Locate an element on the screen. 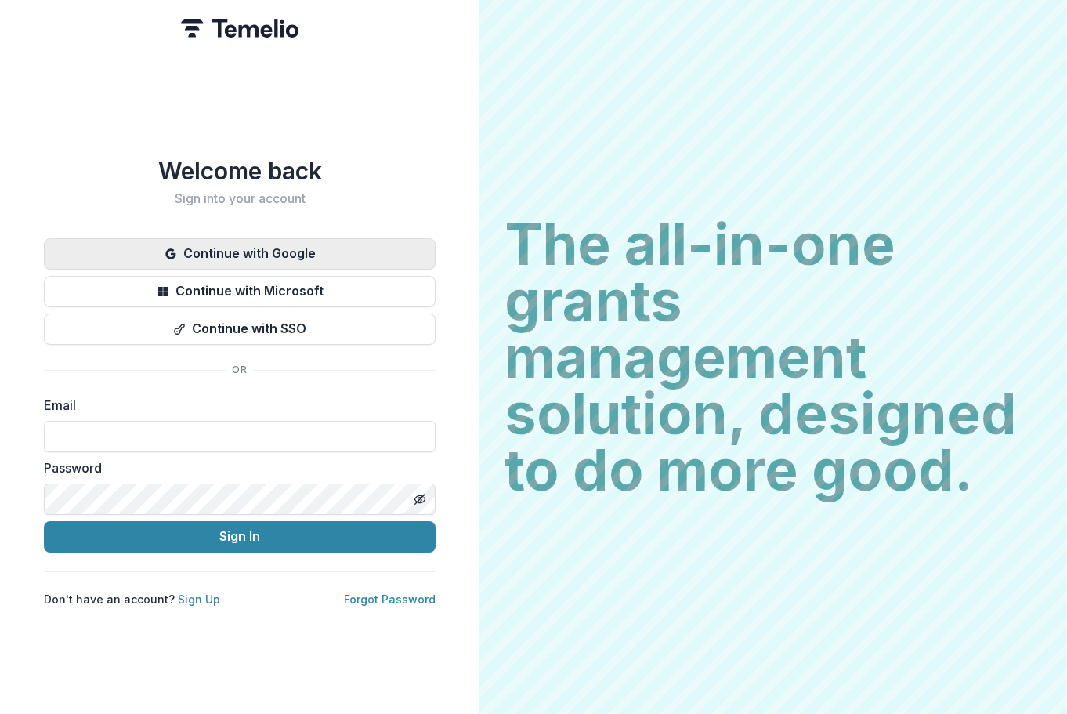 The image size is (1067, 714). h1: Welcome back is located at coordinates (240, 171).